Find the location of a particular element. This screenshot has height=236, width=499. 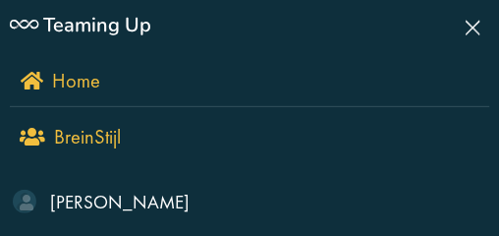

span: Home is located at coordinates (76, 81).